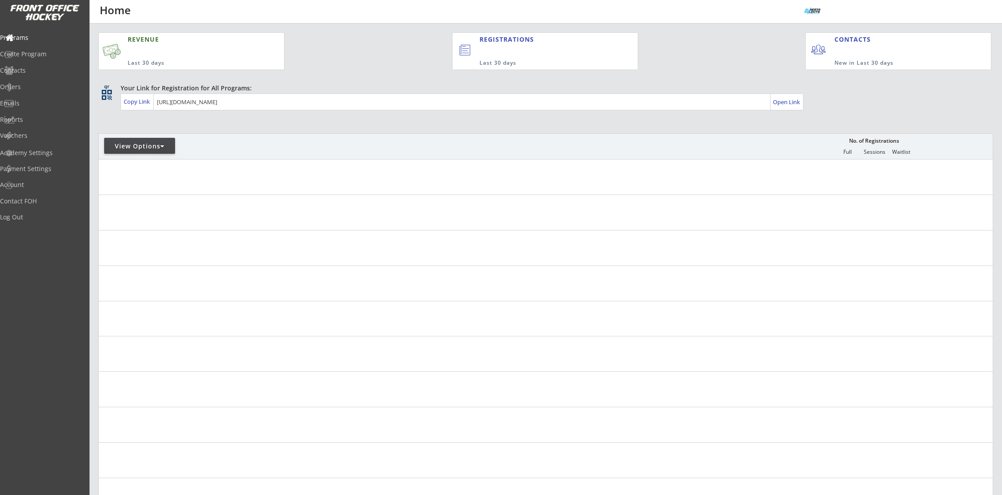 Image resolution: width=1002 pixels, height=495 pixels. Describe the element at coordinates (901, 152) in the screenshot. I see `div: Waitlist` at that location.